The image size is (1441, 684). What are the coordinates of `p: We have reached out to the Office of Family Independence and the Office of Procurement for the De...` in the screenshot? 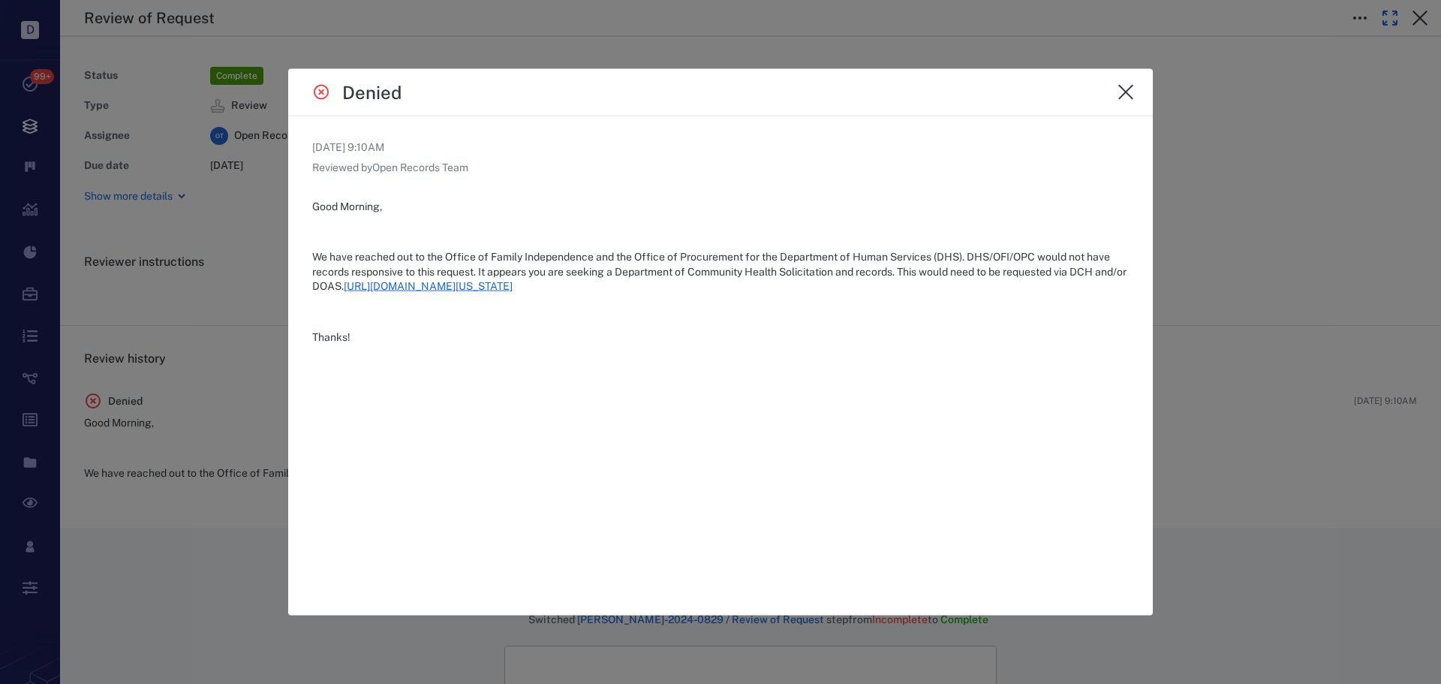 It's located at (721, 272).